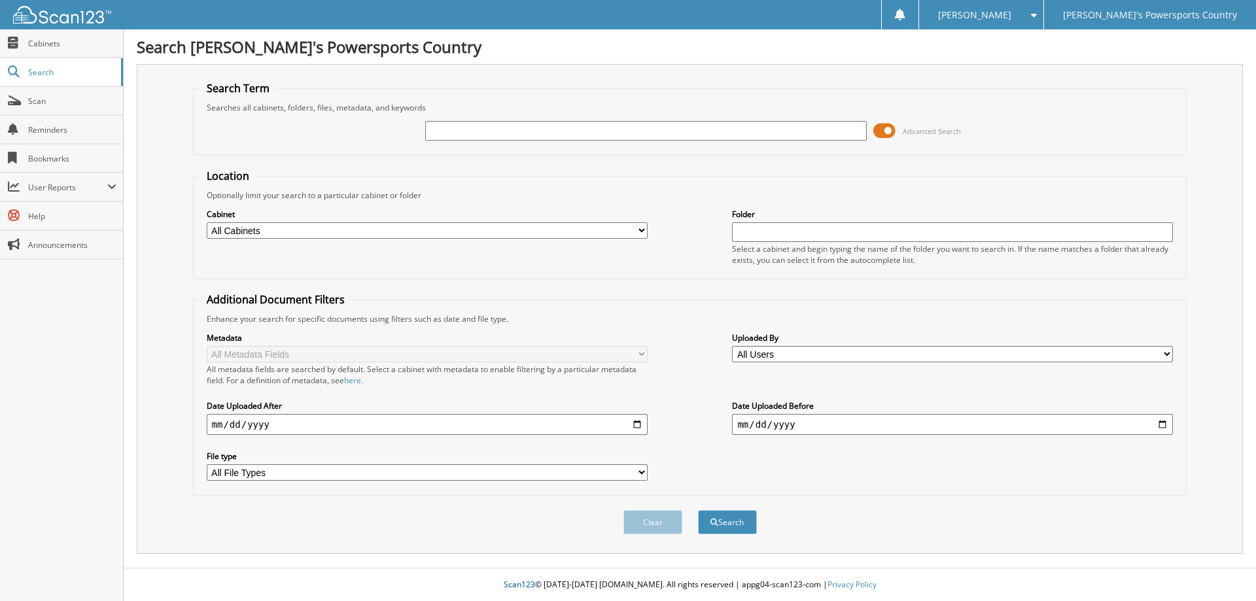 The image size is (1256, 601). Describe the element at coordinates (72, 43) in the screenshot. I see `span: Cabinets` at that location.